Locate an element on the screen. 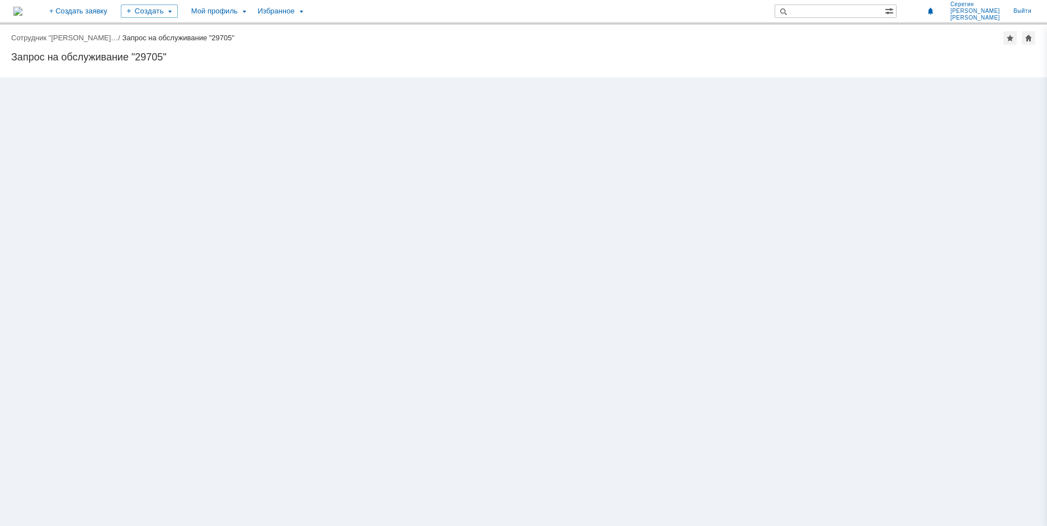 The height and width of the screenshot is (526, 1047). div: Добавить в избранное is located at coordinates (1010, 38).